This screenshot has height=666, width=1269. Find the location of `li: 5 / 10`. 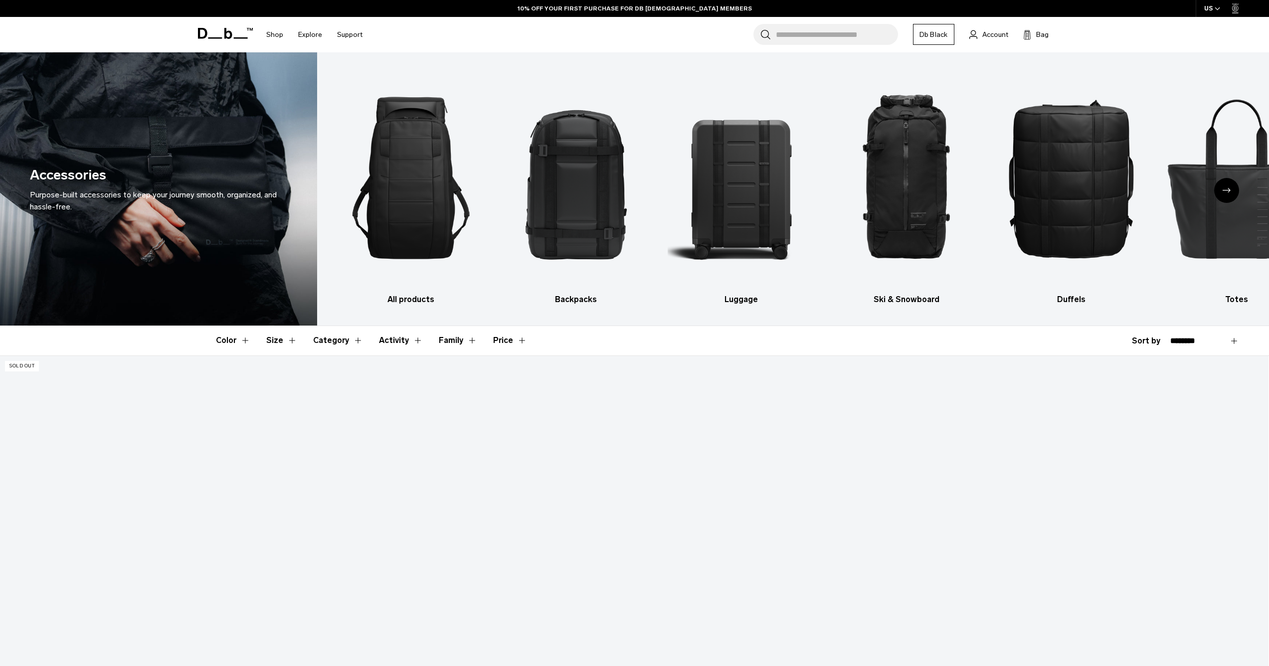

li: 5 / 10 is located at coordinates (1072, 187).